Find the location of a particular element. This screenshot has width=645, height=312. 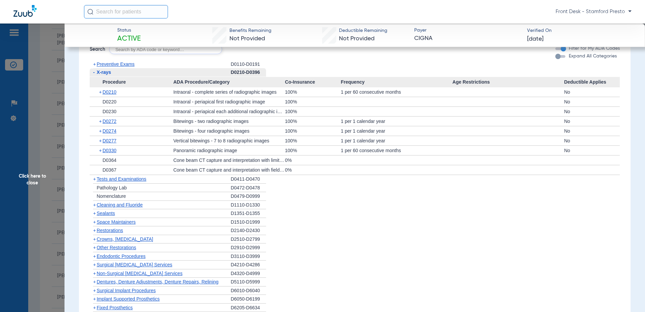

div: D5110-D5999 is located at coordinates (248, 282).